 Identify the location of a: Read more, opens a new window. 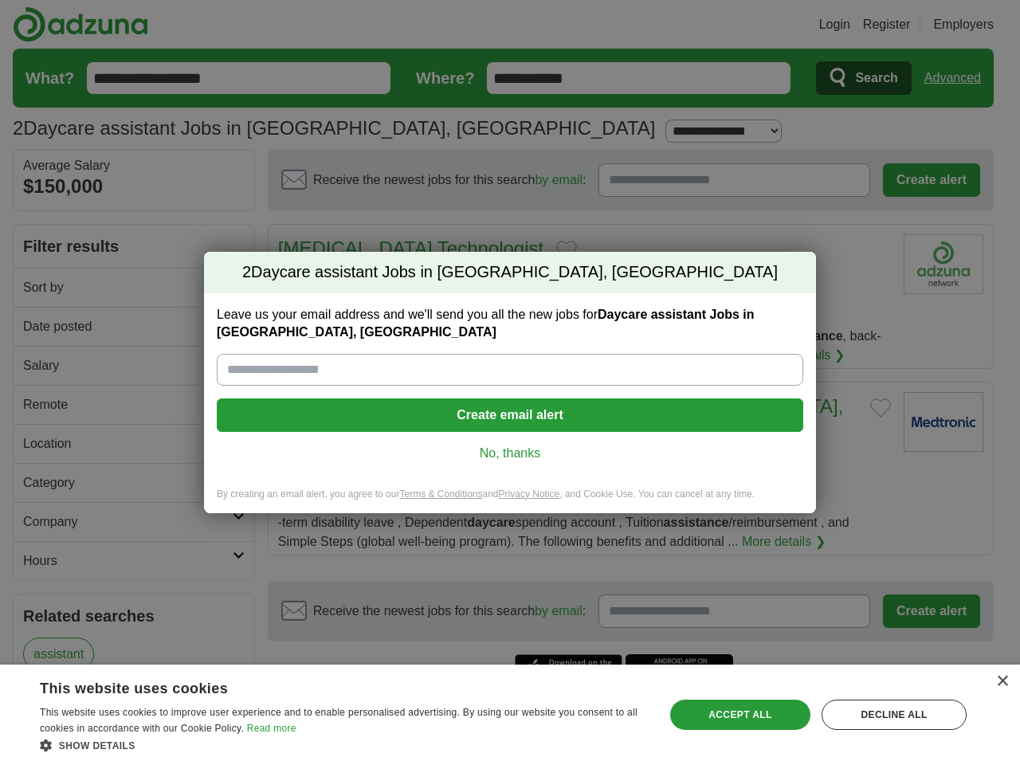
(272, 728).